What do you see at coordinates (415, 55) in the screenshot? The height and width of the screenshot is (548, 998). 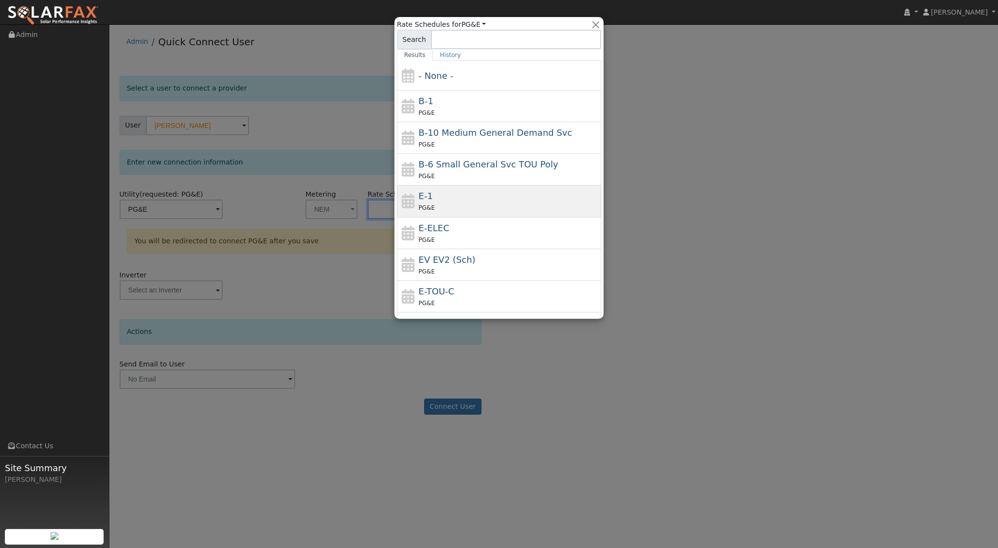 I see `a: Results` at bounding box center [415, 55].